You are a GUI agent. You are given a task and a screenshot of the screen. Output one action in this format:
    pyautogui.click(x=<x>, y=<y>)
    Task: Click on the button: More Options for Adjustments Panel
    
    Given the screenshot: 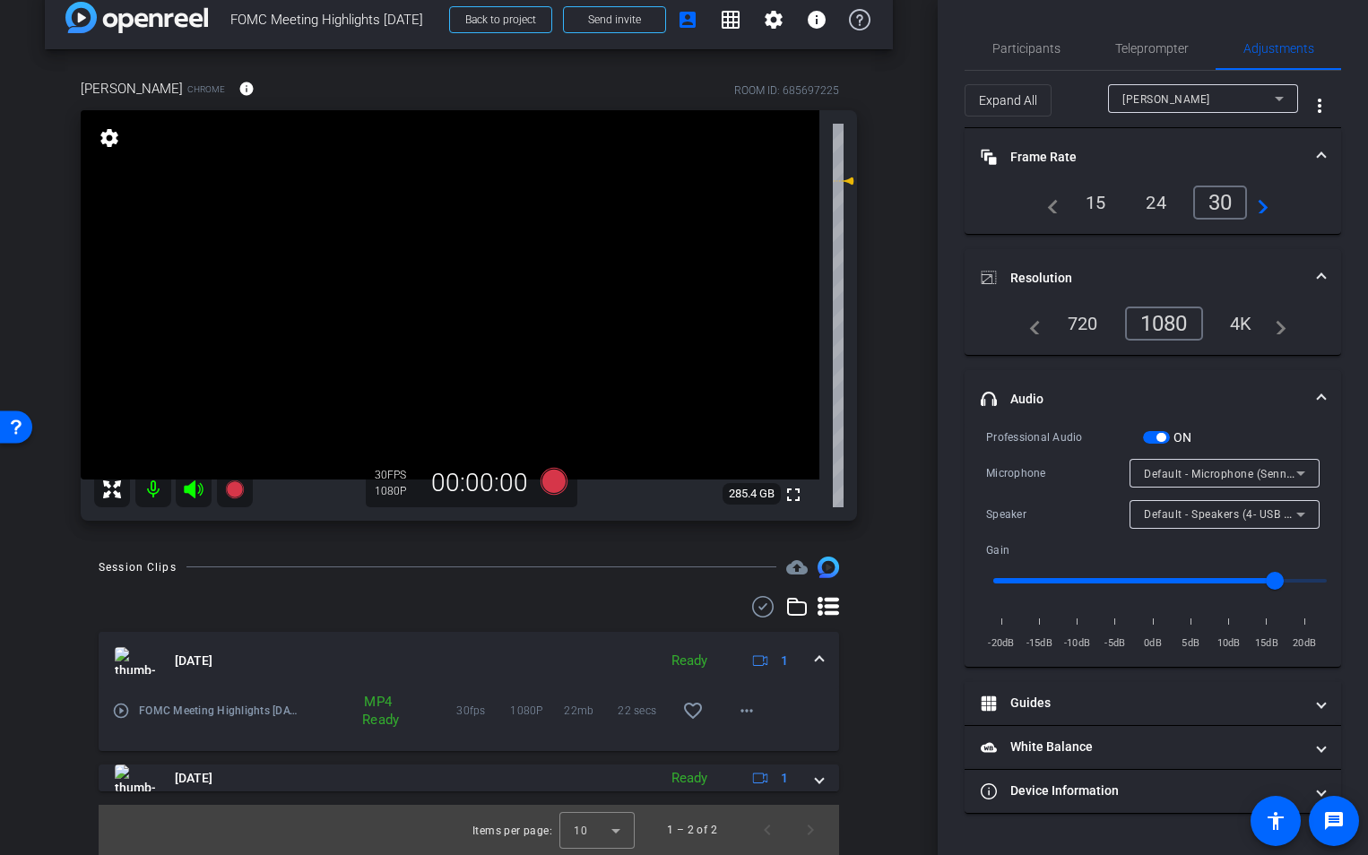 What is the action you would take?
    pyautogui.click(x=1319, y=106)
    